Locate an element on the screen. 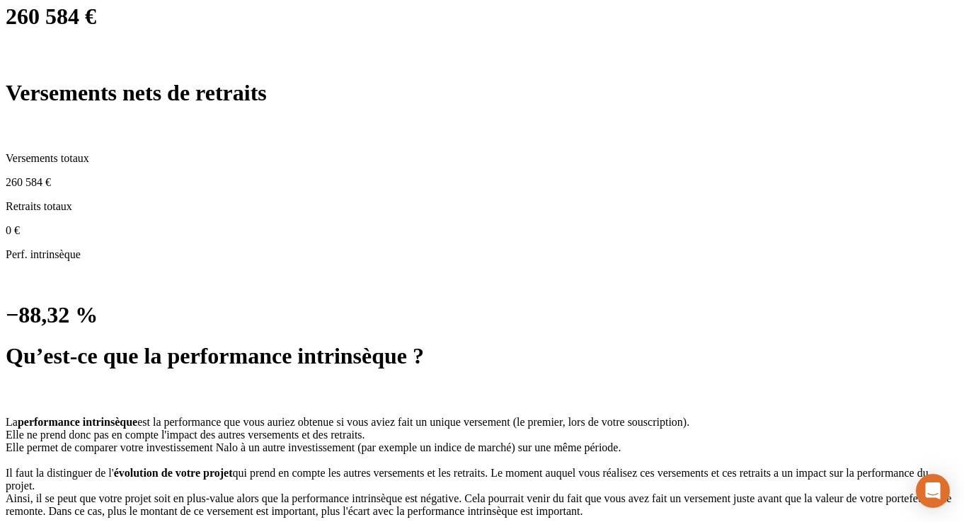  h1: 260 584 € is located at coordinates (482, 16).